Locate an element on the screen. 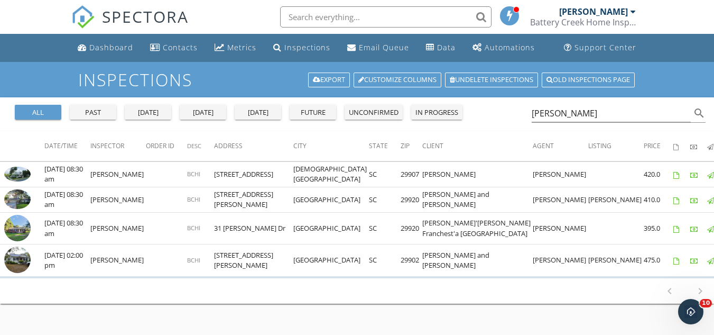 The image size is (714, 335). img: data is located at coordinates (17, 228).